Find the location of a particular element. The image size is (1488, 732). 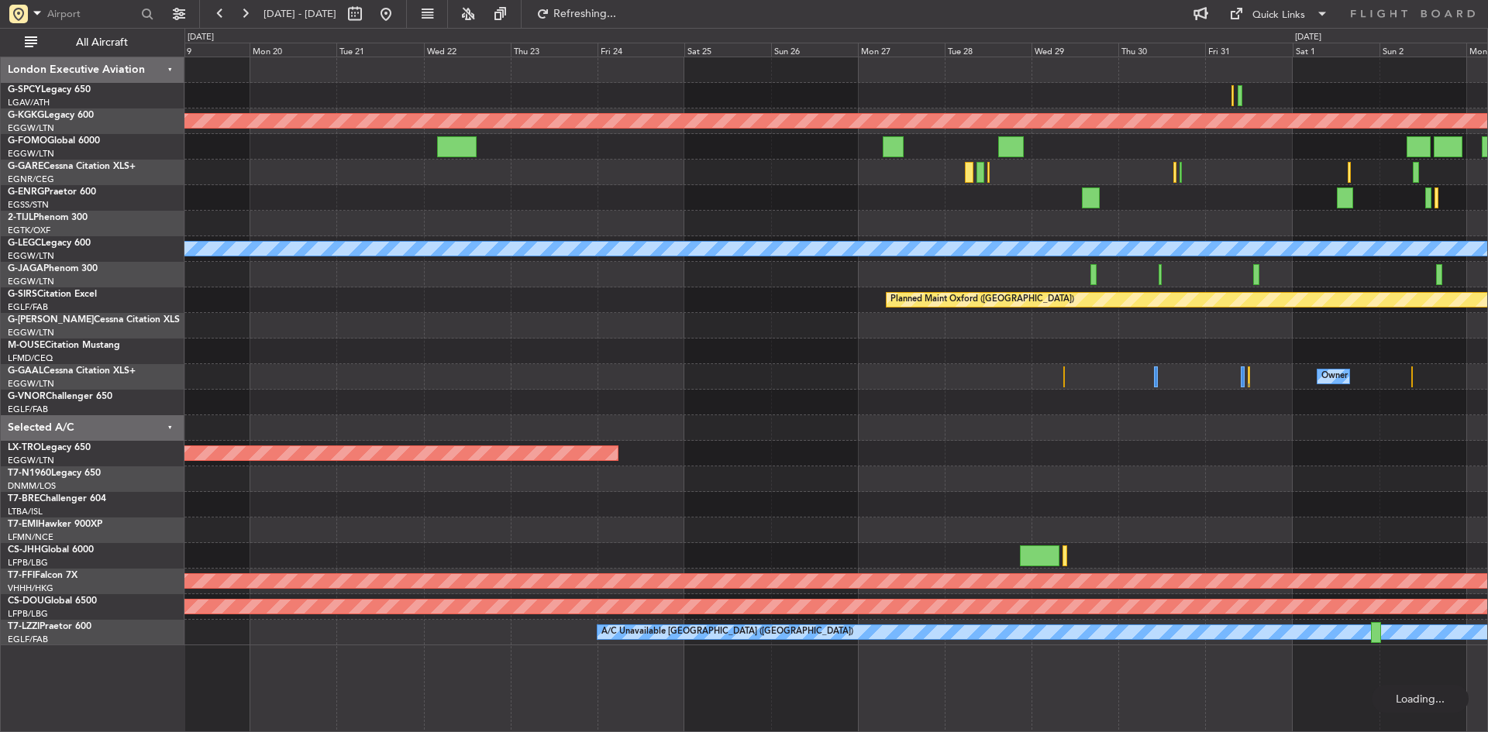

span: G-SIRS is located at coordinates (22, 294).